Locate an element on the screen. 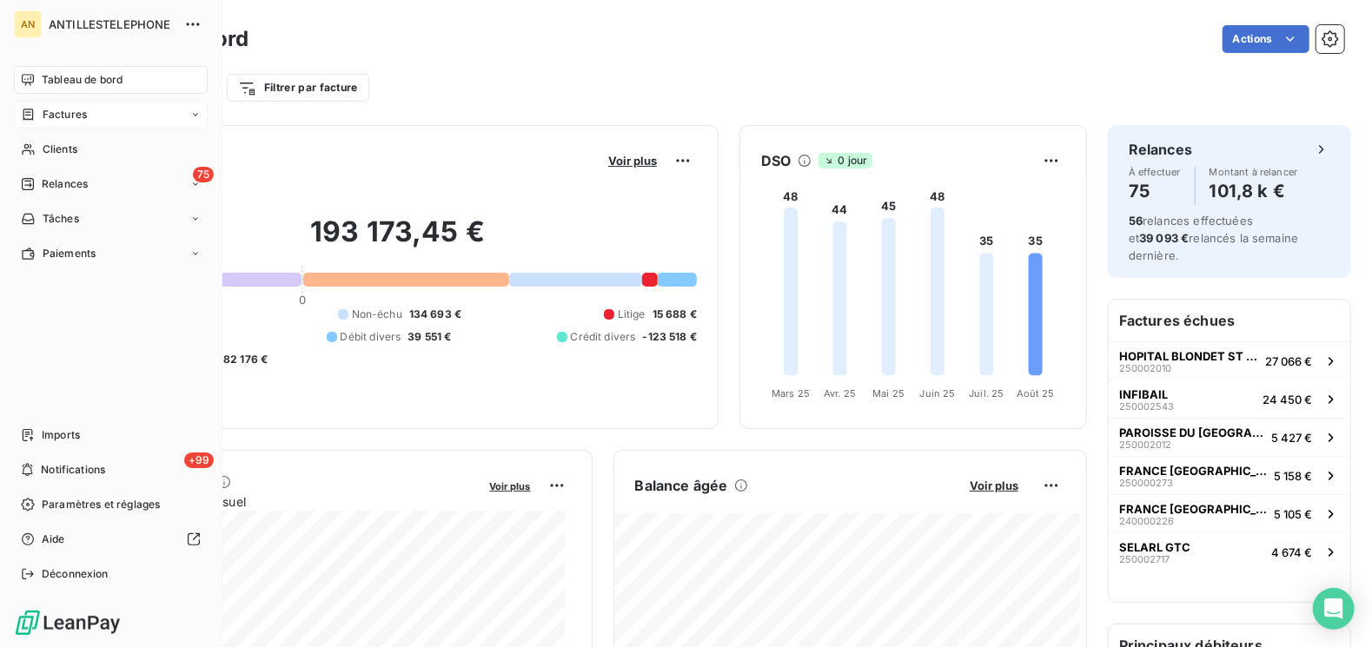 The image size is (1372, 647). span: 39 093 € is located at coordinates (1163, 238).